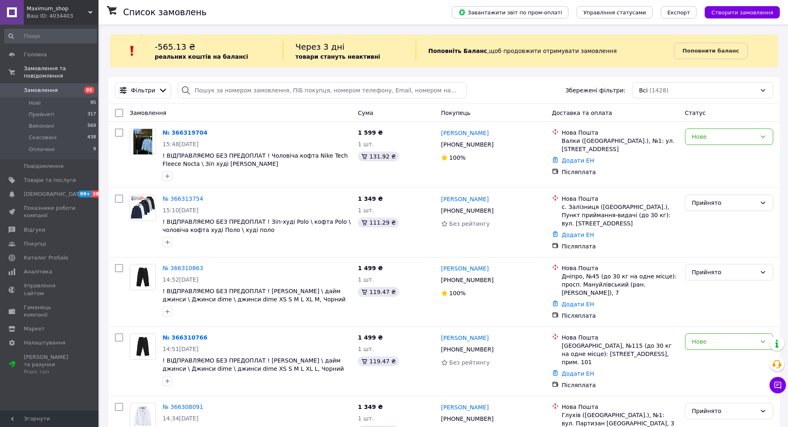 The width and height of the screenshot is (788, 427). Describe the element at coordinates (93, 103) in the screenshot. I see `span: 95` at that location.